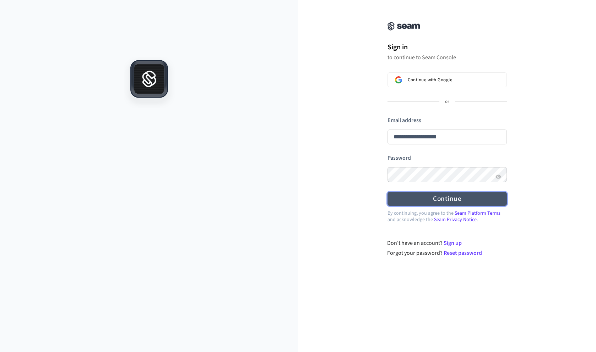  Describe the element at coordinates (447, 243) in the screenshot. I see `div: Don't have an account?` at that location.